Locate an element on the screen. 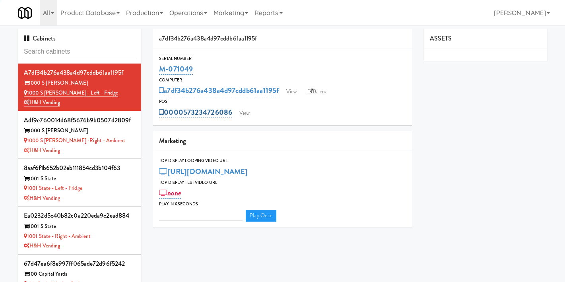 Image resolution: width=565 pixels, height=282 pixels. a: M-071049 is located at coordinates (176, 69).